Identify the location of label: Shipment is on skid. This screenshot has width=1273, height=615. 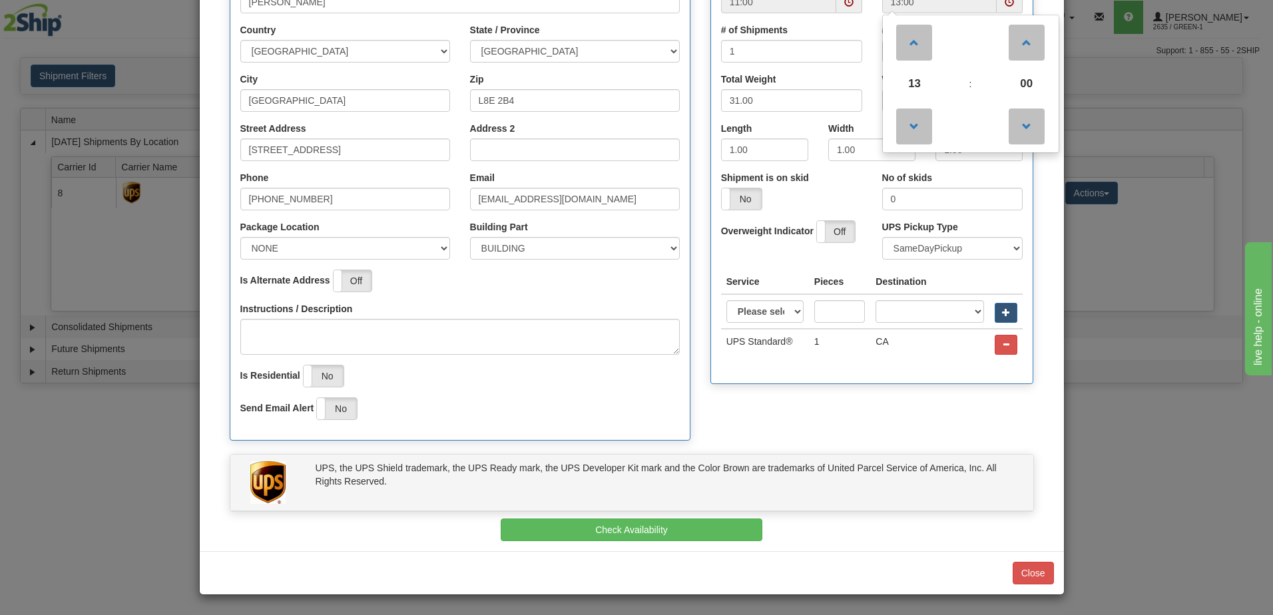
(765, 178).